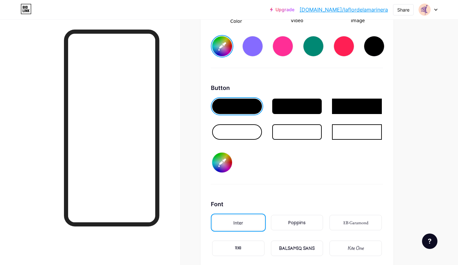 The height and width of the screenshot is (265, 458). What do you see at coordinates (355, 223) in the screenshot?
I see `div: EB Garamond` at bounding box center [355, 223].